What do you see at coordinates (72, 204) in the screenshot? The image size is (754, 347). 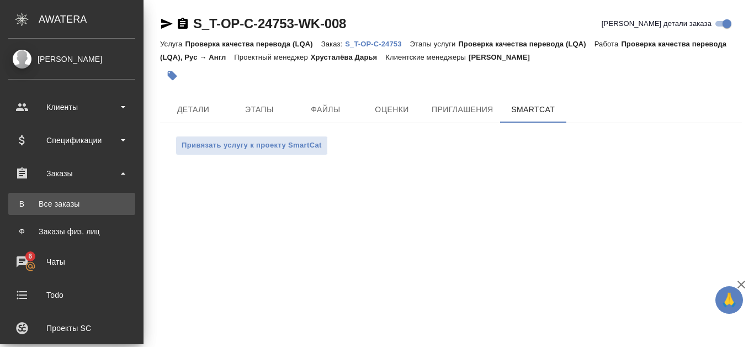 I see `a: ВВсе заказы` at bounding box center [72, 204].